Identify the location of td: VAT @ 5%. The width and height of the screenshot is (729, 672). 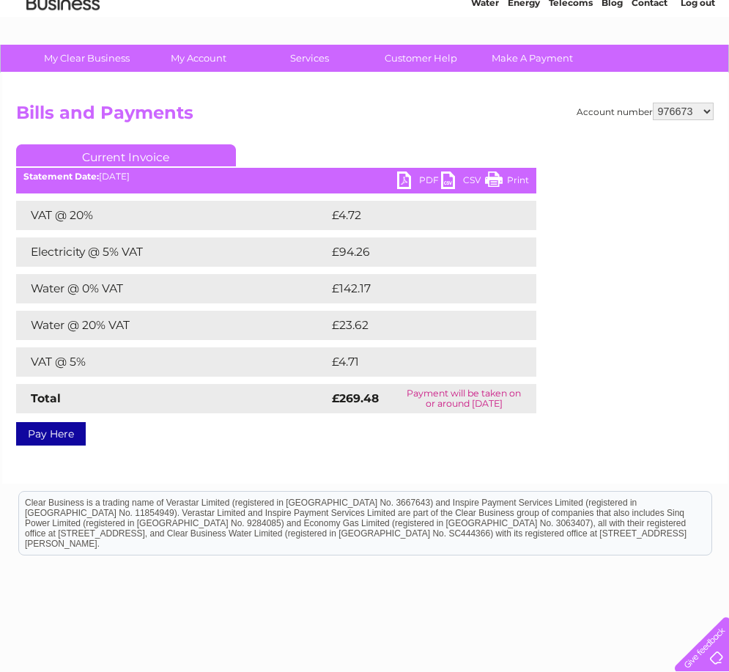
(172, 362).